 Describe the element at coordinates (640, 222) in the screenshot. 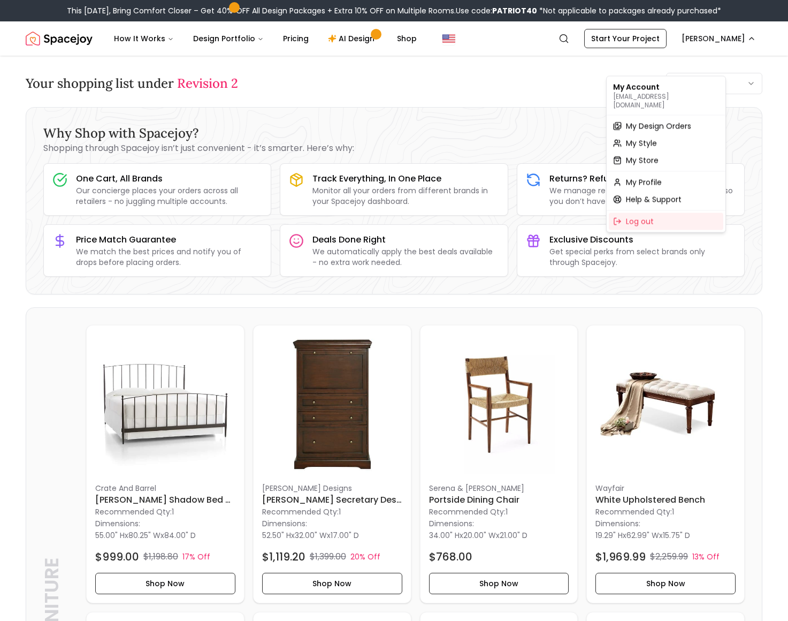

I see `span: Log out` at that location.